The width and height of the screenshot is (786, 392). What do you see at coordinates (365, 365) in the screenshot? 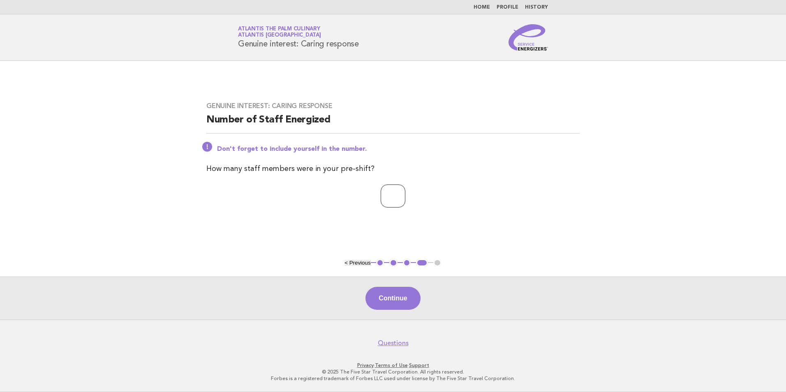
I see `a: Privacy` at bounding box center [365, 365].